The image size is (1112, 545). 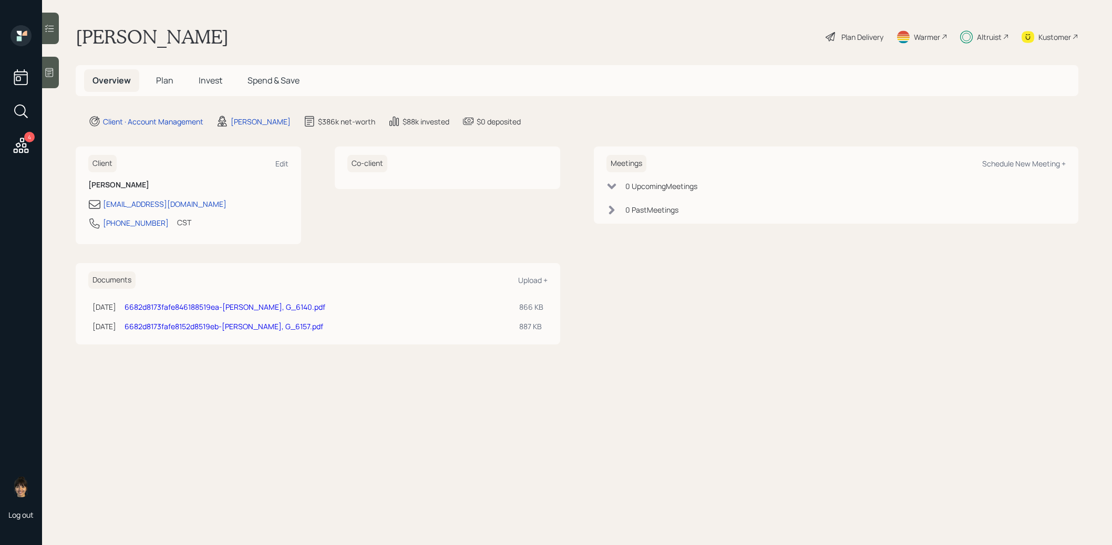 What do you see at coordinates (531, 326) in the screenshot?
I see `div: 887 KB` at bounding box center [531, 326].